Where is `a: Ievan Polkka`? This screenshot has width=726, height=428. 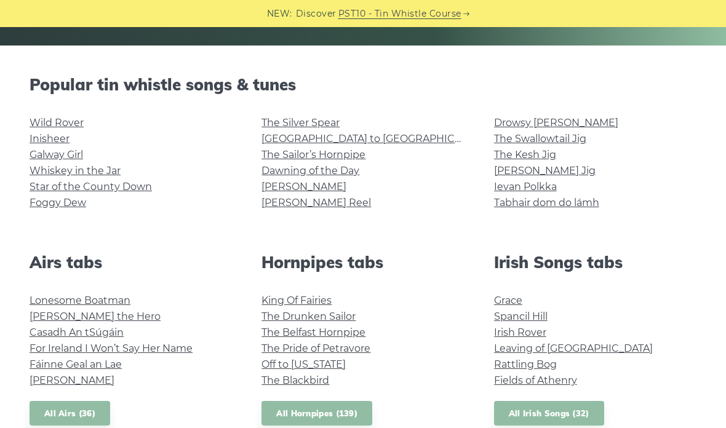 a: Ievan Polkka is located at coordinates (525, 186).